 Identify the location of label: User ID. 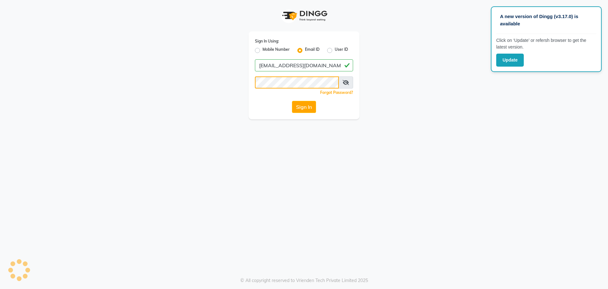
(342, 50).